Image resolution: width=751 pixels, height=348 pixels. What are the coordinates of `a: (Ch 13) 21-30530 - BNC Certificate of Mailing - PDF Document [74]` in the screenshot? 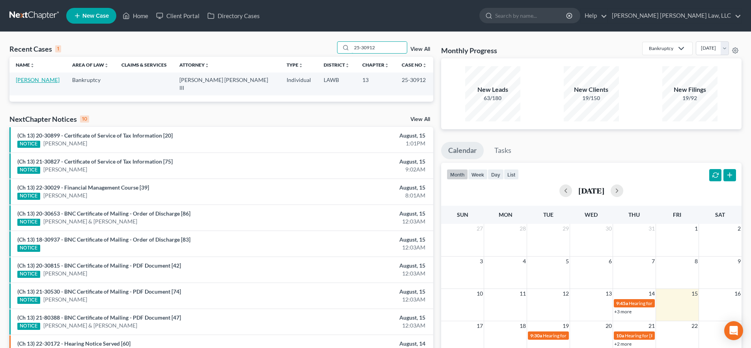 It's located at (99, 292).